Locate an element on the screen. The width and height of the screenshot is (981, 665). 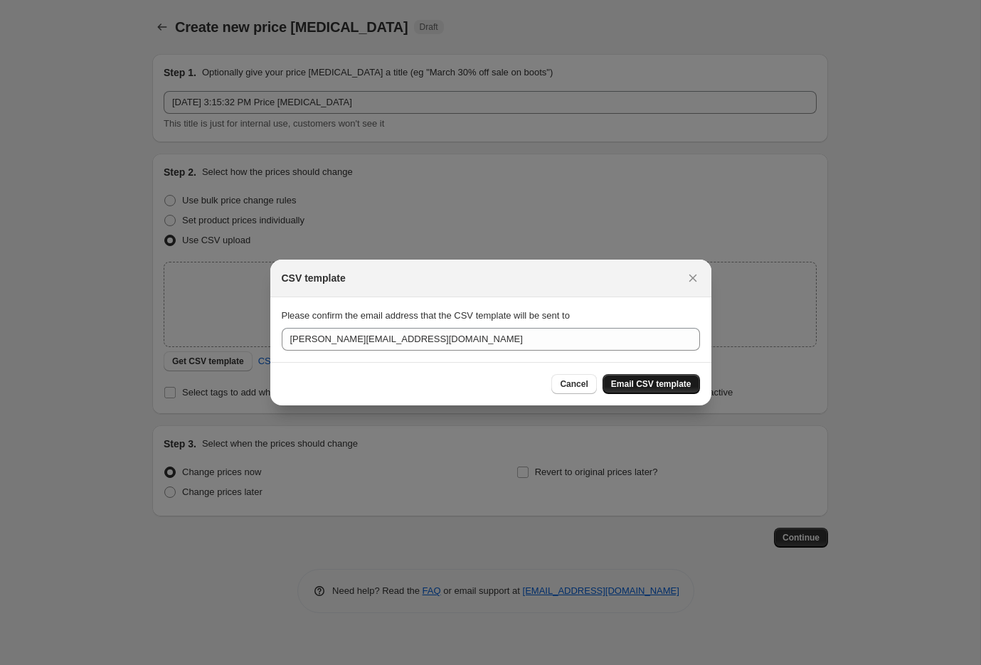
button: Close is located at coordinates (693, 278).